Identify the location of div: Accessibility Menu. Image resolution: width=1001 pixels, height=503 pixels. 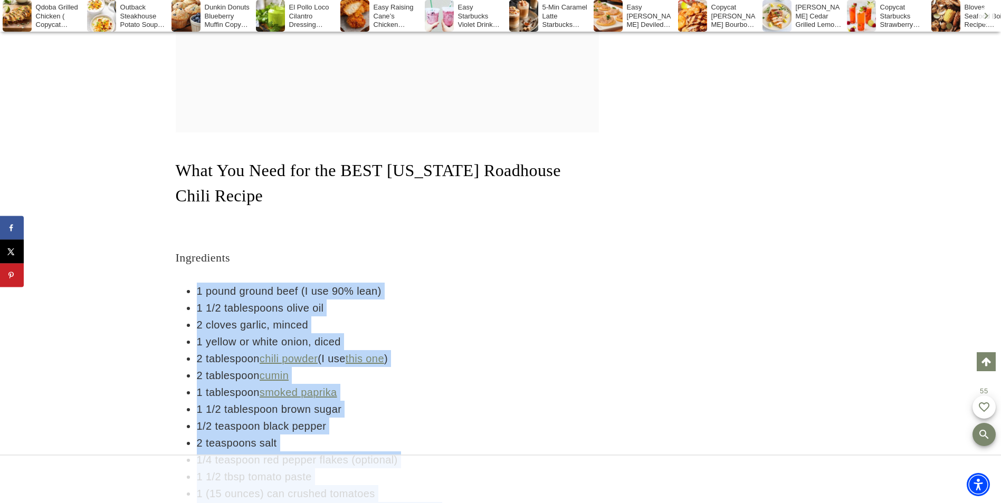
(978, 485).